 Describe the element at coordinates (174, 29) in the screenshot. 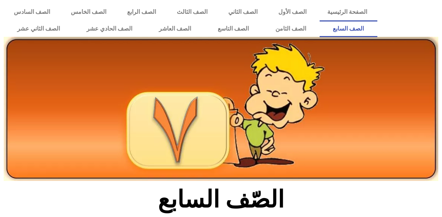

I see `a: الصف العاشر` at that location.